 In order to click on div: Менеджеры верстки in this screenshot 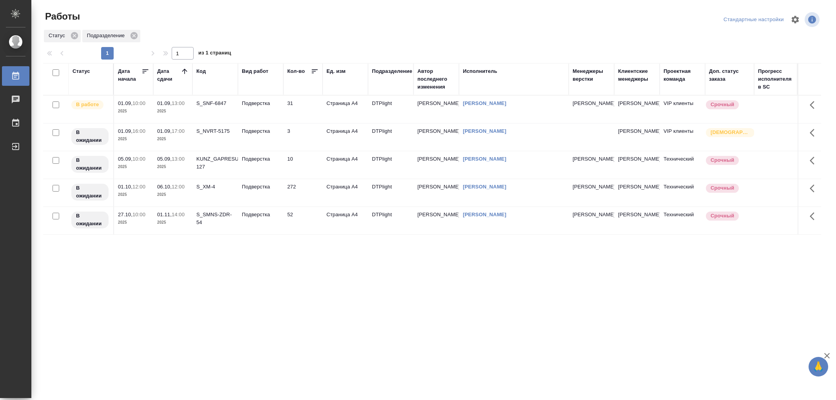, I will do `click(591, 75)`.